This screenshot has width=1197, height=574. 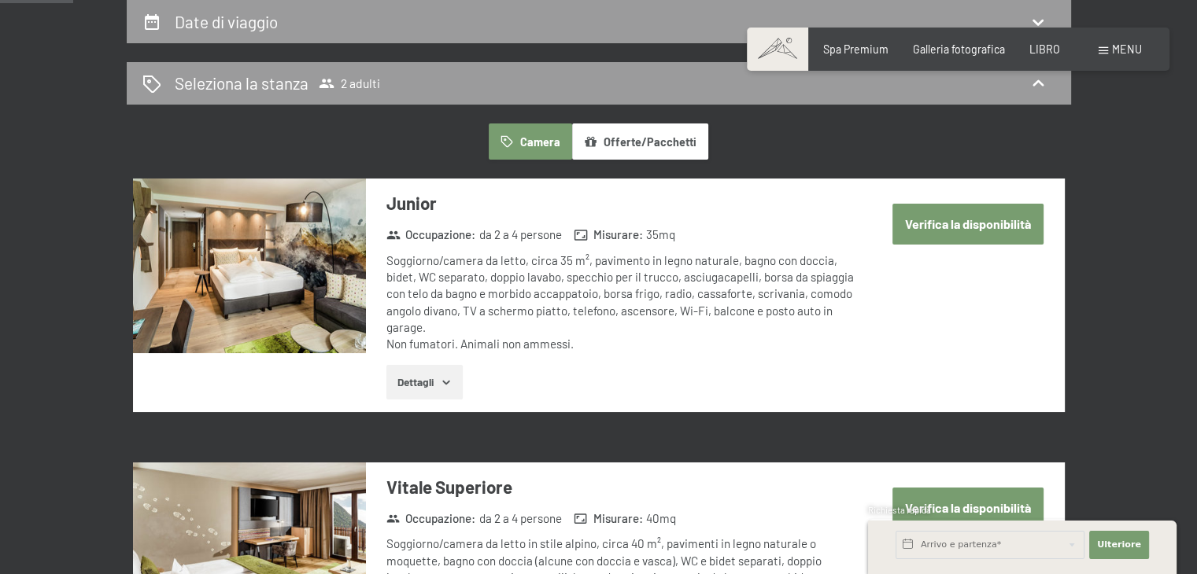 I want to click on font: 2 adulti, so click(x=360, y=83).